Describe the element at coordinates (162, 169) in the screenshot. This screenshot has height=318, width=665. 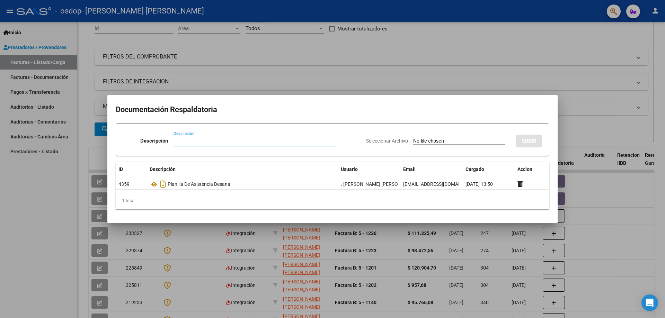
I see `span: Descripción` at that location.